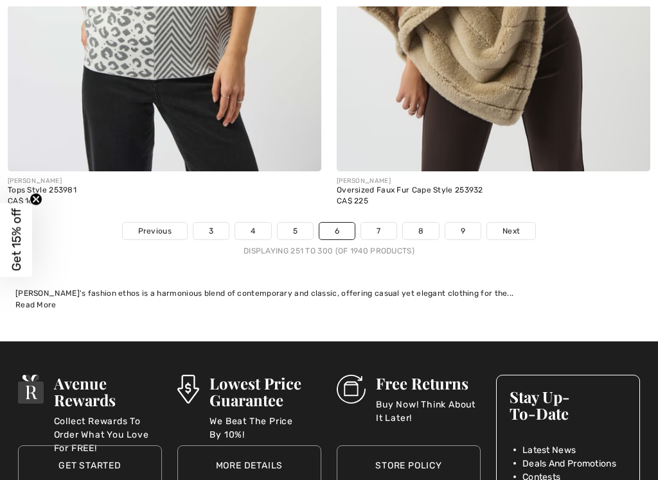  Describe the element at coordinates (462, 231) in the screenshot. I see `a: 9` at that location.